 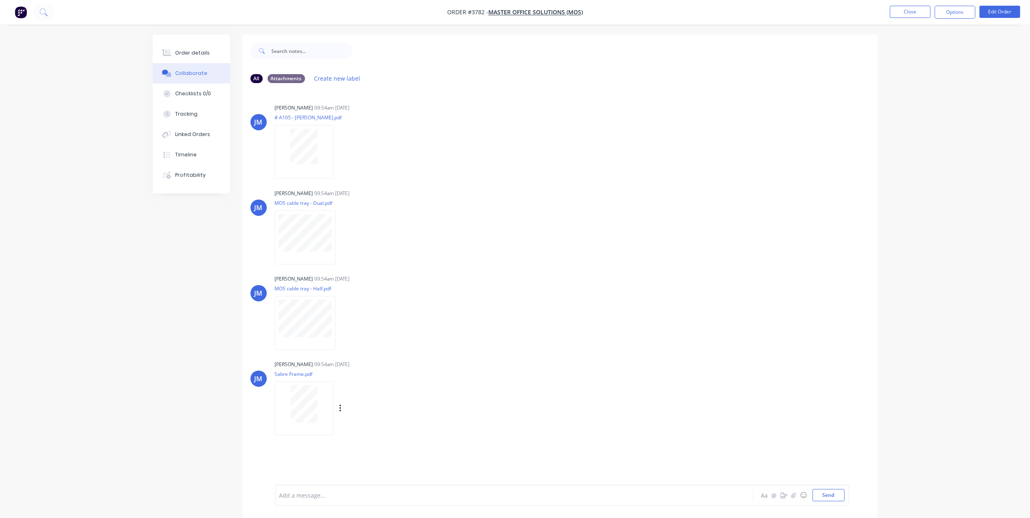 I want to click on button: Close, so click(x=911, y=12).